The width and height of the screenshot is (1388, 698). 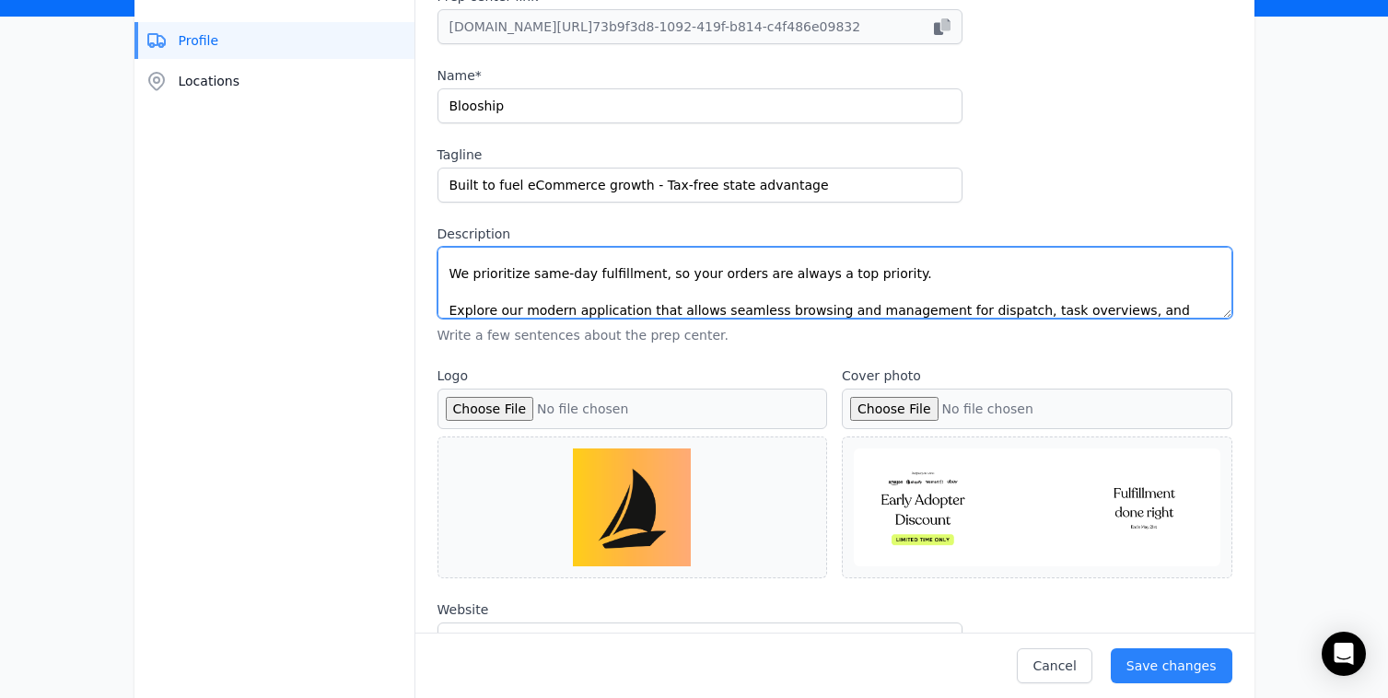 I want to click on input: We're the best in prep., so click(x=700, y=185).